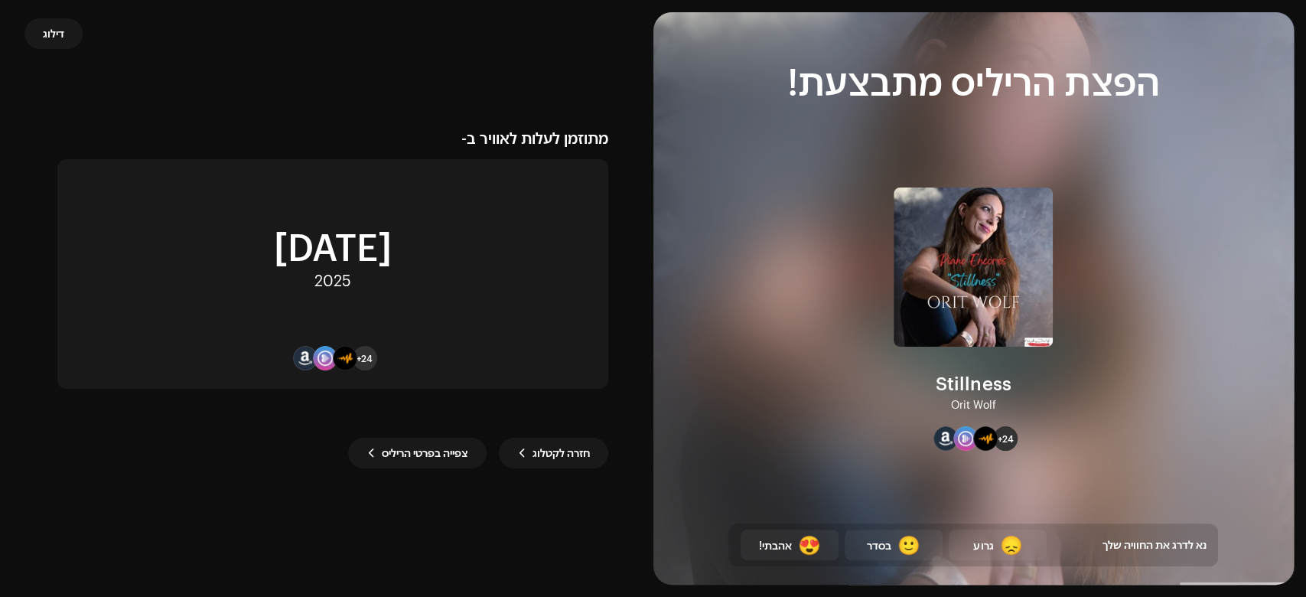 This screenshot has width=1306, height=597. I want to click on div: 2025, so click(333, 280).